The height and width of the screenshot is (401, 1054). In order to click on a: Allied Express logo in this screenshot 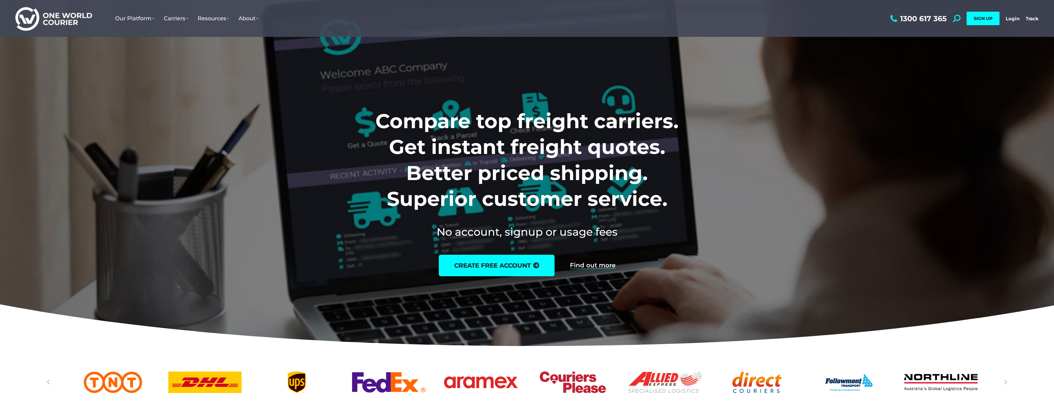, I will do `click(664, 383)`.